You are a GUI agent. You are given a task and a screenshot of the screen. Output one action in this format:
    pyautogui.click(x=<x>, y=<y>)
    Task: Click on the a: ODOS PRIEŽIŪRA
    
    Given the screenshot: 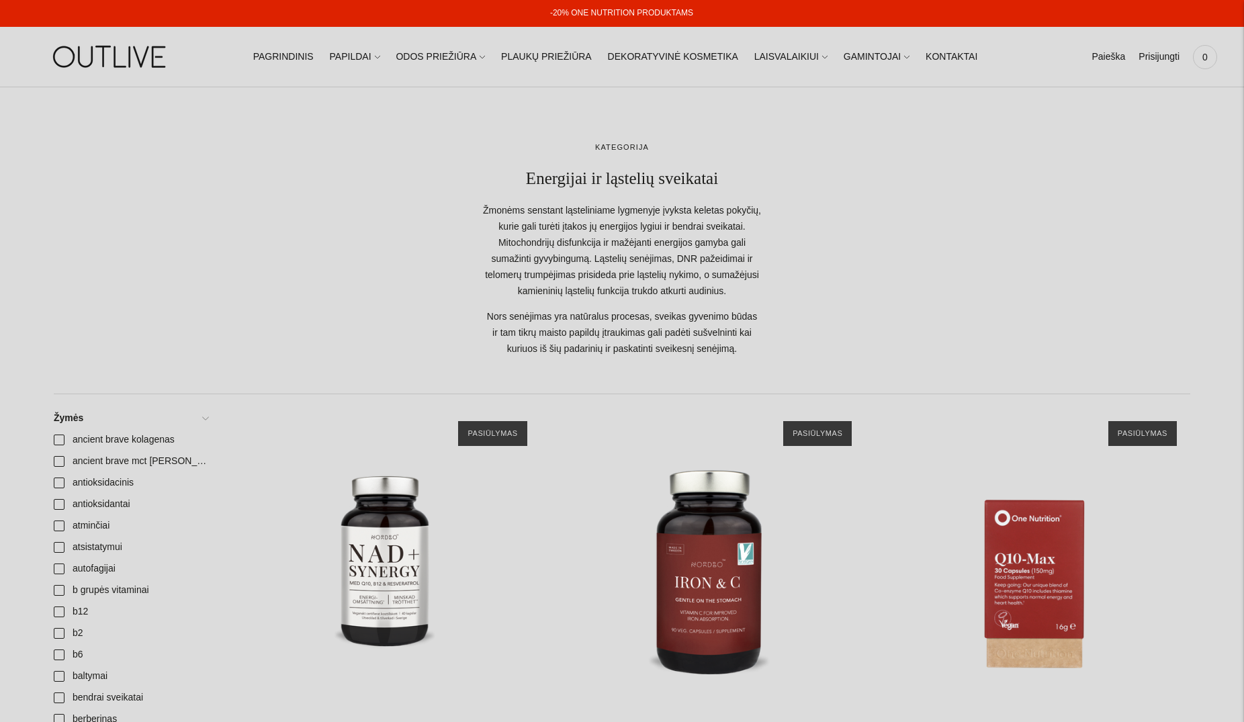 What is the action you would take?
    pyautogui.click(x=440, y=57)
    